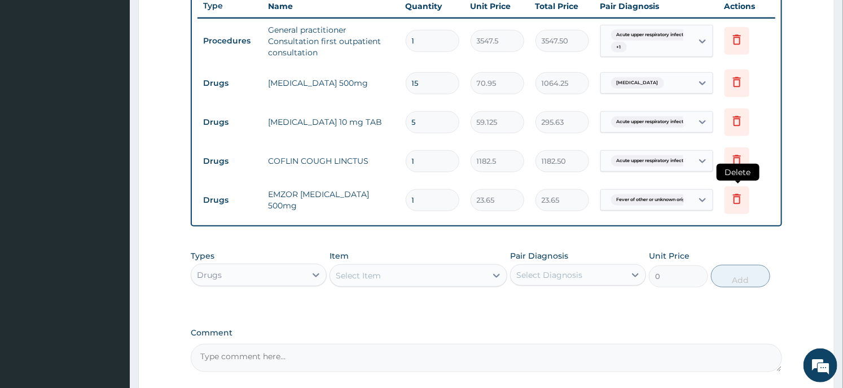  Describe the element at coordinates (358, 275) in the screenshot. I see `div: Select Item` at that location.